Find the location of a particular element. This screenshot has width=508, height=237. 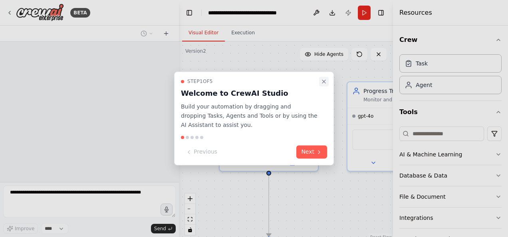

p: Build your automation by dragging and dropping Tasks, Agents and Tools or by using the AI Assista... is located at coordinates (249, 116).